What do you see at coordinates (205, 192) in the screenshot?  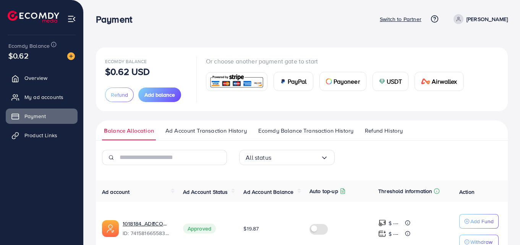 I see `span: Ad Account Status` at bounding box center [205, 192].